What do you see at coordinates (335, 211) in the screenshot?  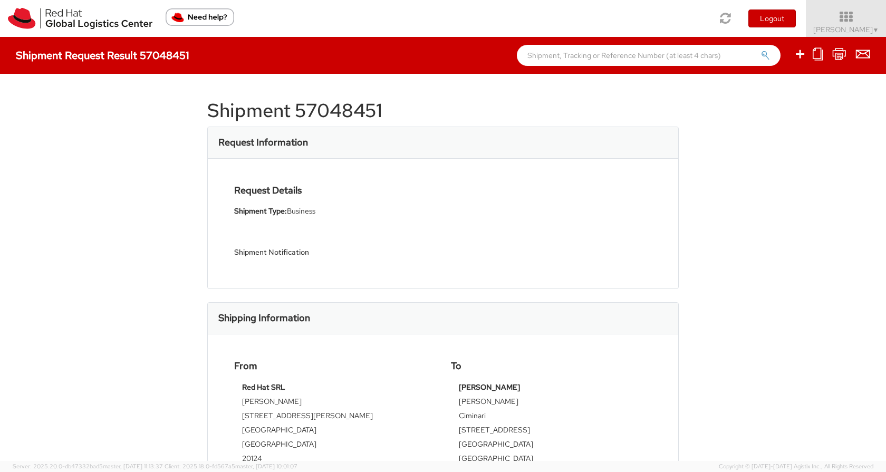 I see `li: Business` at bounding box center [335, 211].